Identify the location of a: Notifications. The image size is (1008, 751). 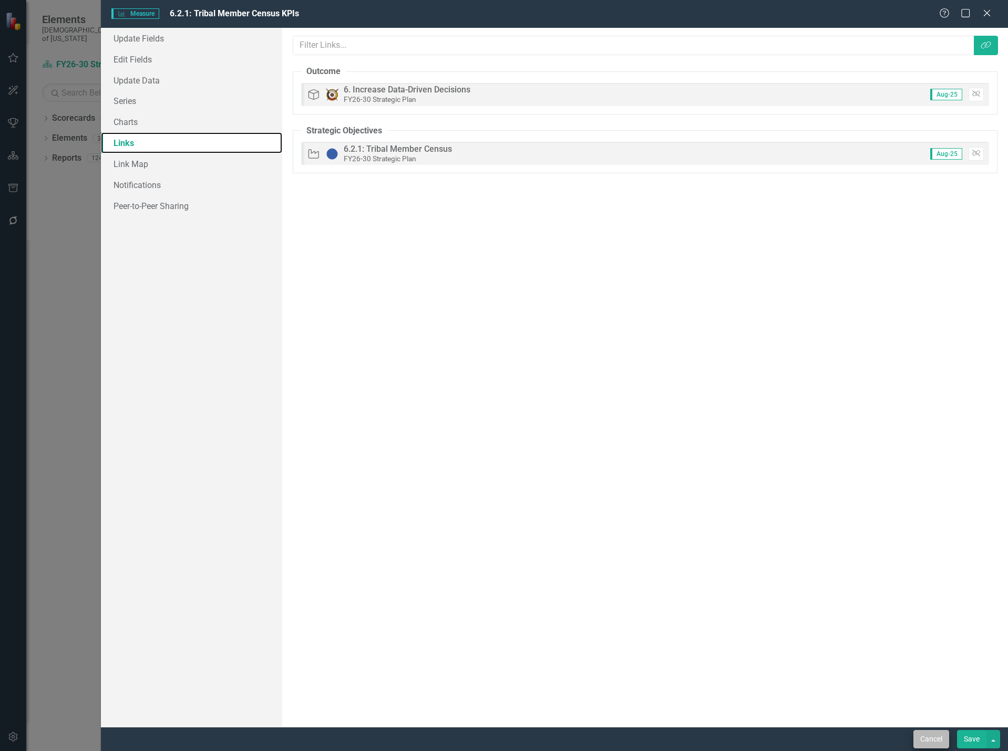
(191, 185).